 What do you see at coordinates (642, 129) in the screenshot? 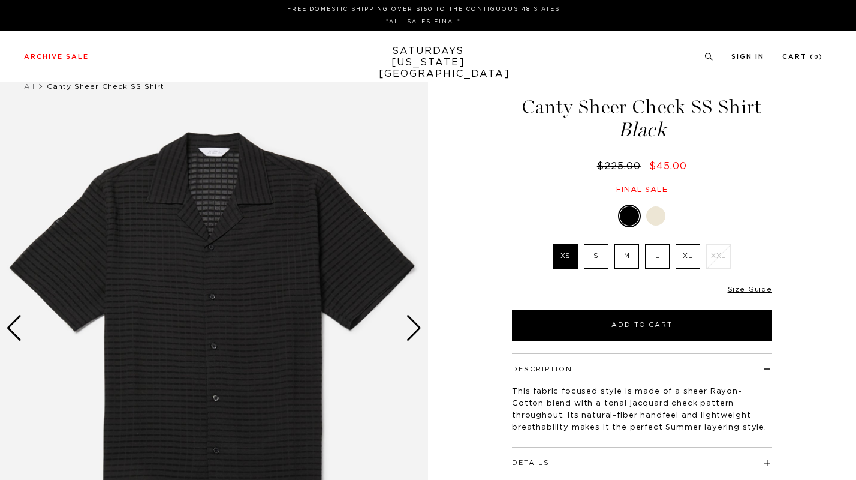
I see `span: Black` at bounding box center [642, 129].